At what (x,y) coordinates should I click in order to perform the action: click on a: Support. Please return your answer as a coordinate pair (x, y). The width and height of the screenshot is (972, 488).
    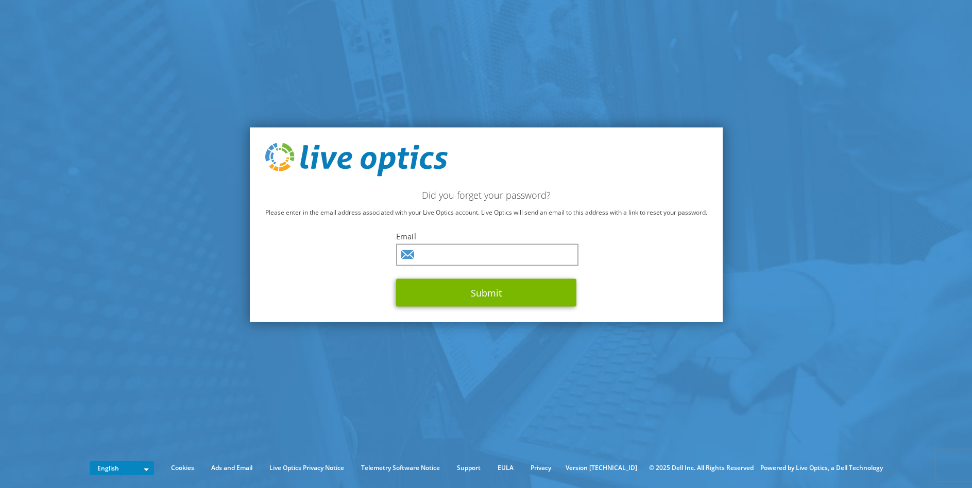
    Looking at the image, I should click on (469, 468).